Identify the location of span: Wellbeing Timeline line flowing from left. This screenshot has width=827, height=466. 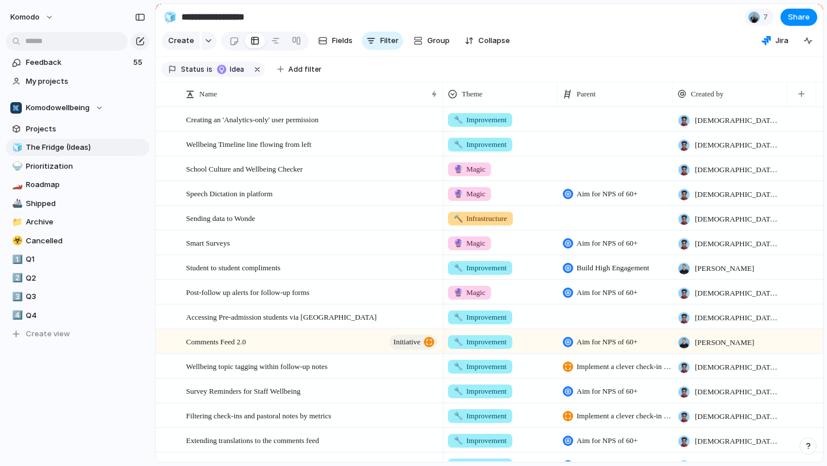
(249, 144).